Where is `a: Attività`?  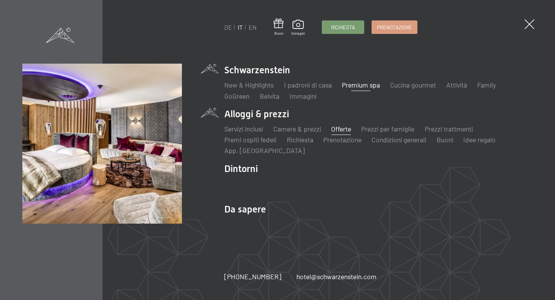
a: Attività is located at coordinates (457, 85).